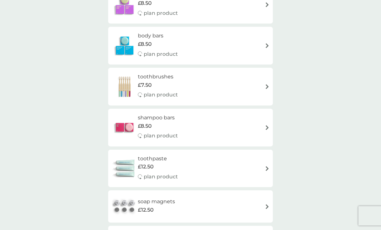  What do you see at coordinates (158, 36) in the screenshot?
I see `h6: body bars` at bounding box center [158, 36].